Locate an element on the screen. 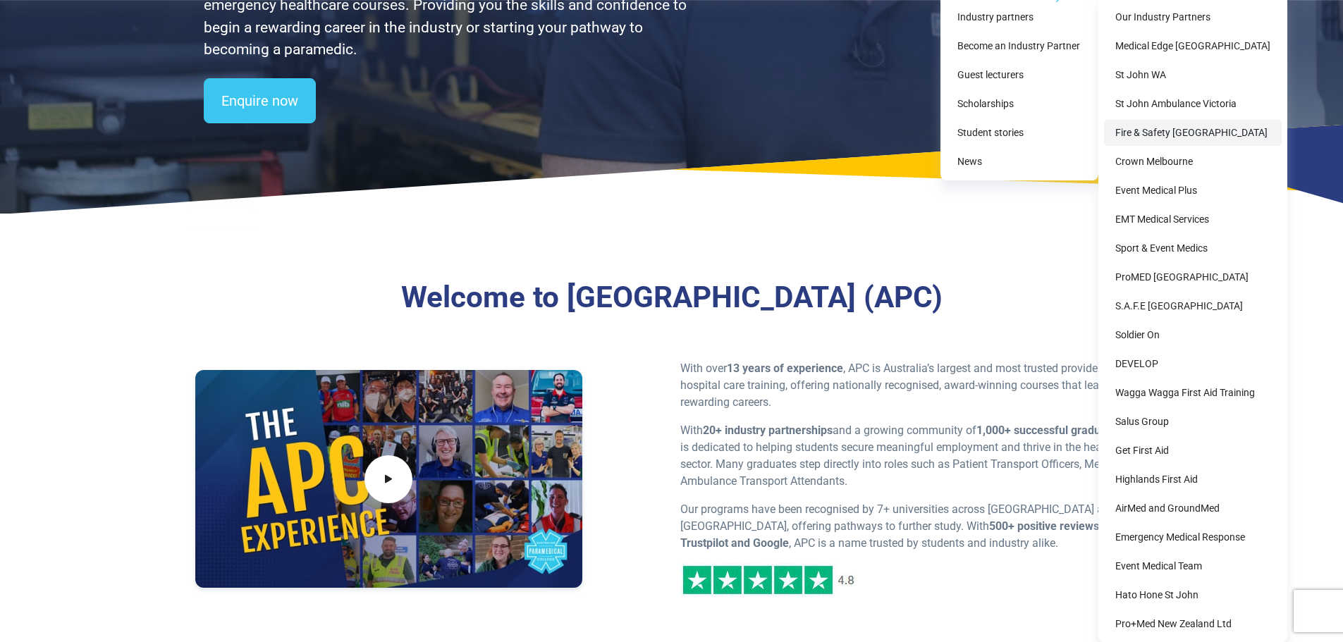  a: St John WA is located at coordinates (1193, 75).